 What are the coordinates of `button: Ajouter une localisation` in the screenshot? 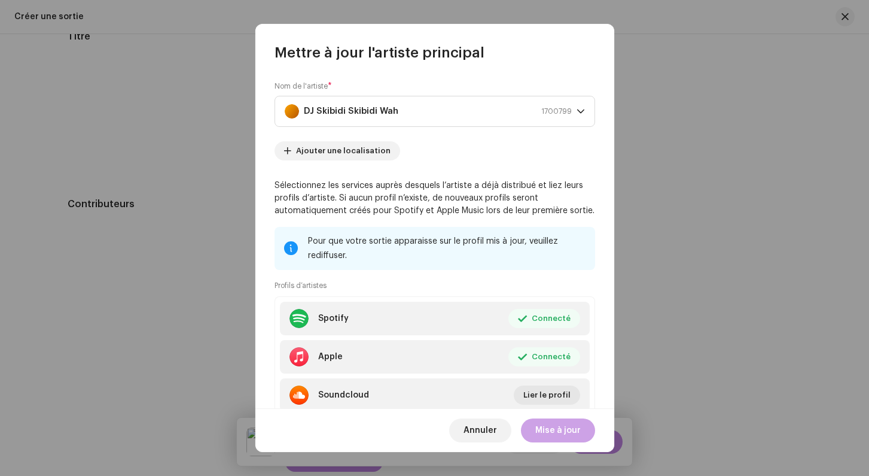 It's located at (337, 151).